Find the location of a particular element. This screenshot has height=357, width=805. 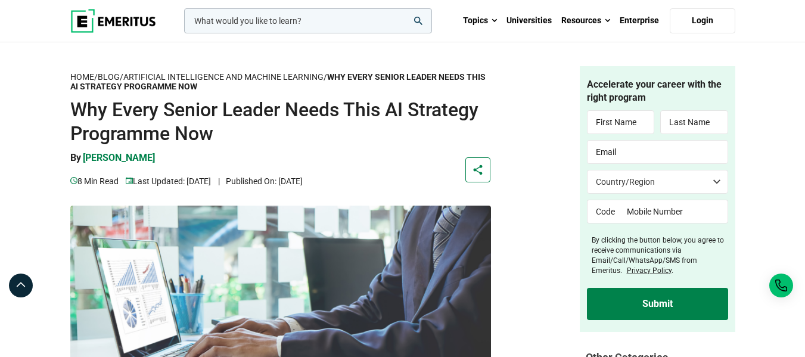

input: Last Name is located at coordinates (694, 122).